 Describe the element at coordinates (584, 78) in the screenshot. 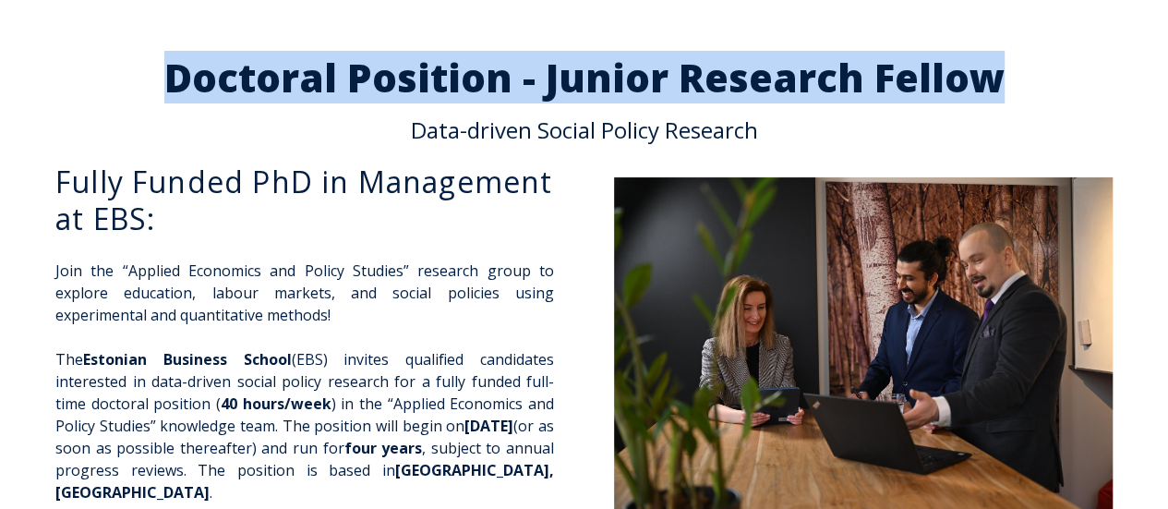

I see `h2: Doctoral Position - Junior Research Fellow` at that location.